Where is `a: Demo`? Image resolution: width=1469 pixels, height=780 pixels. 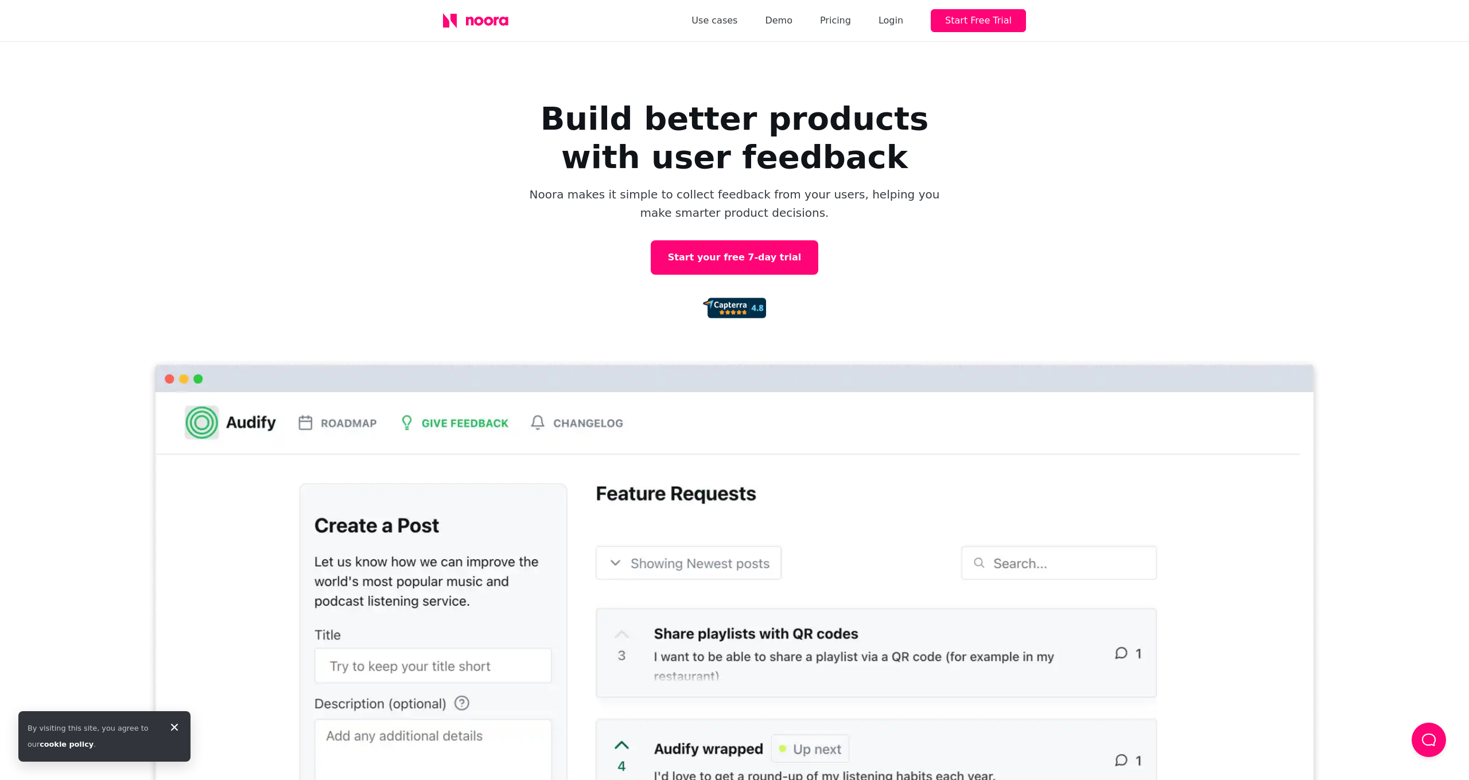 a: Demo is located at coordinates (779, 21).